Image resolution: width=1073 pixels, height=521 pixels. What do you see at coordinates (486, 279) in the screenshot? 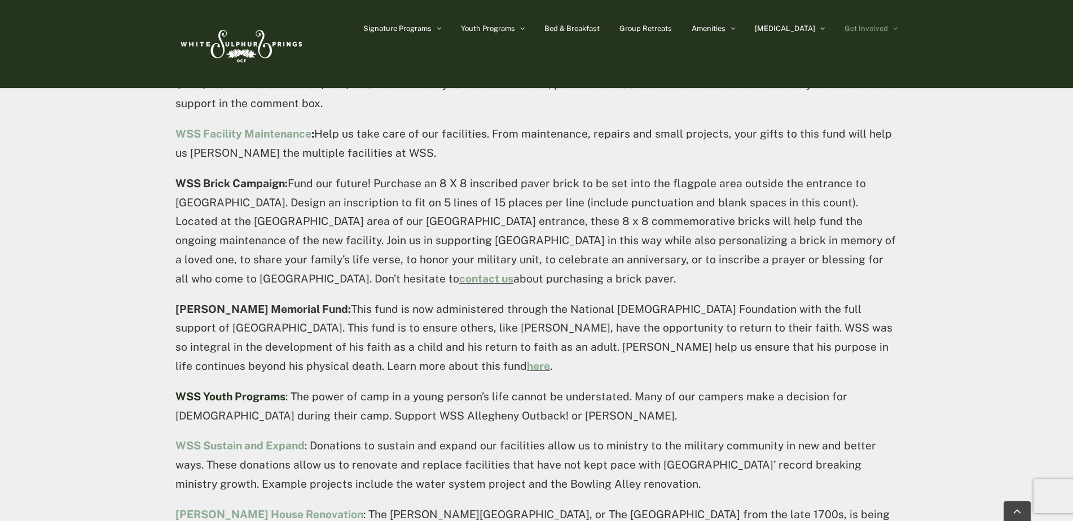
I see `a: contact us` at bounding box center [486, 279].